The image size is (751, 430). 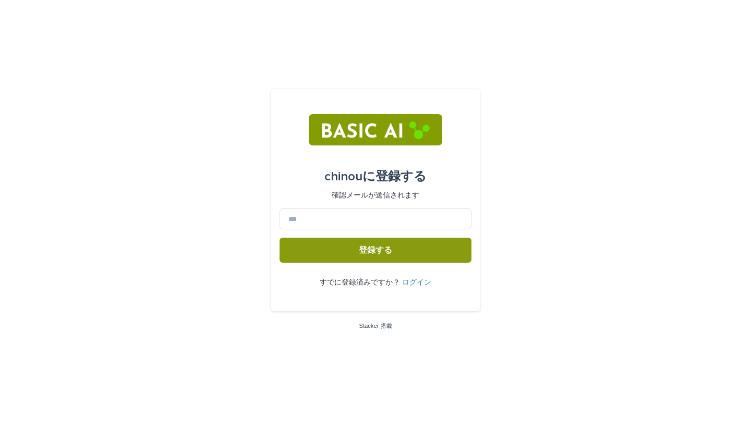 What do you see at coordinates (375, 326) in the screenshot?
I see `font: Stacker 搭載` at bounding box center [375, 326].